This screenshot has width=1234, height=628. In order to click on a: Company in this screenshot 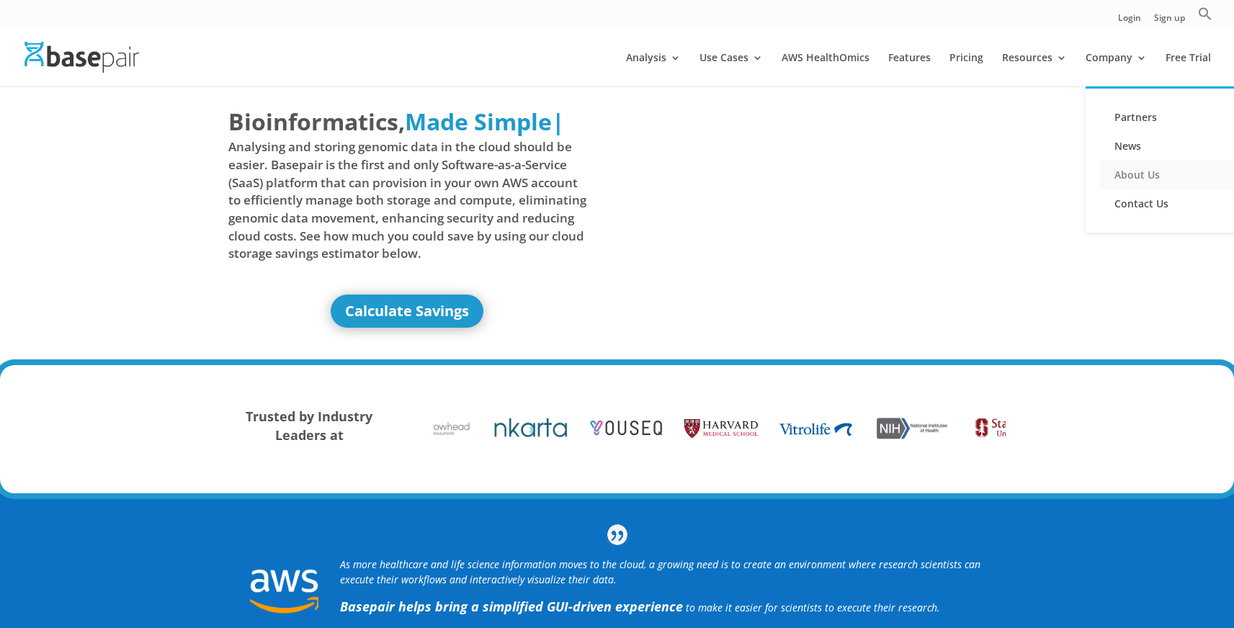, I will do `click(1116, 69)`.